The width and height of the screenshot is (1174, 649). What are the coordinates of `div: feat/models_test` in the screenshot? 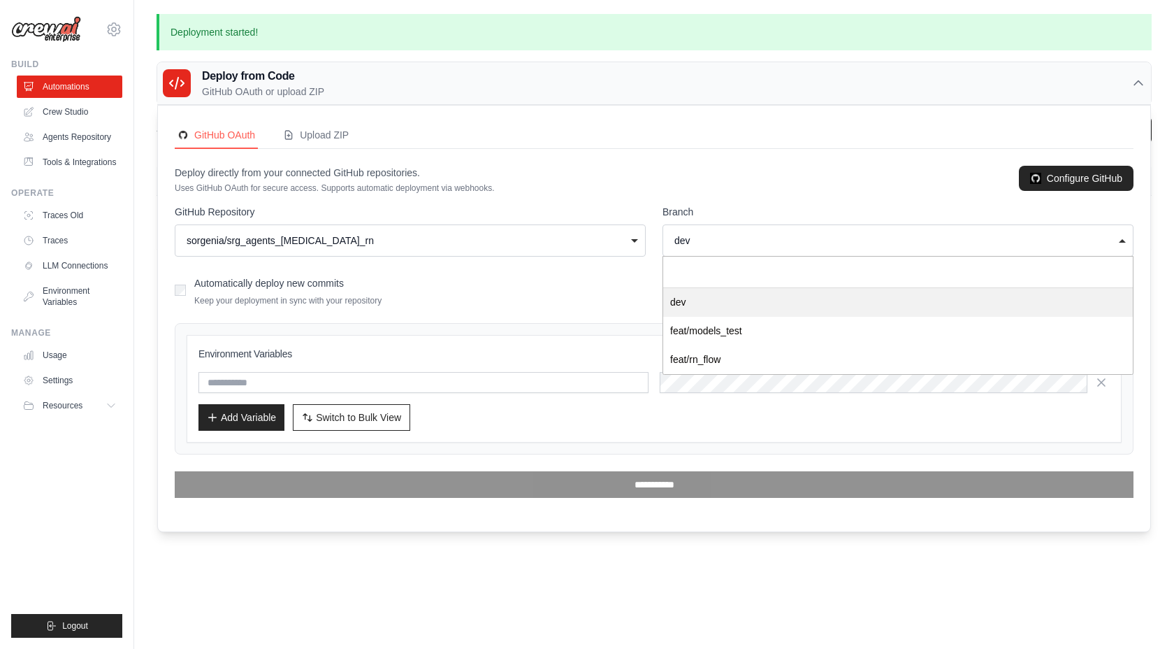 It's located at (898, 331).